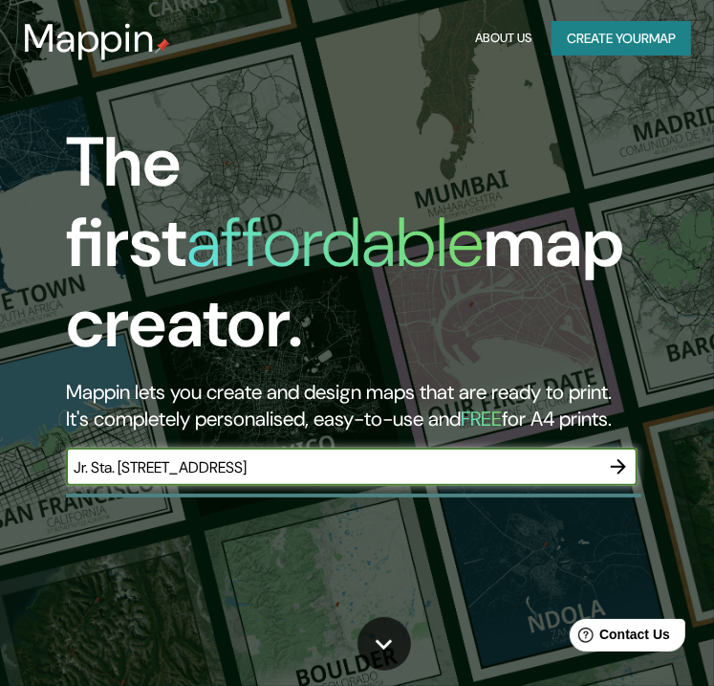 The width and height of the screenshot is (714, 686). What do you see at coordinates (335, 242) in the screenshot?
I see `h1: affordable` at bounding box center [335, 242].